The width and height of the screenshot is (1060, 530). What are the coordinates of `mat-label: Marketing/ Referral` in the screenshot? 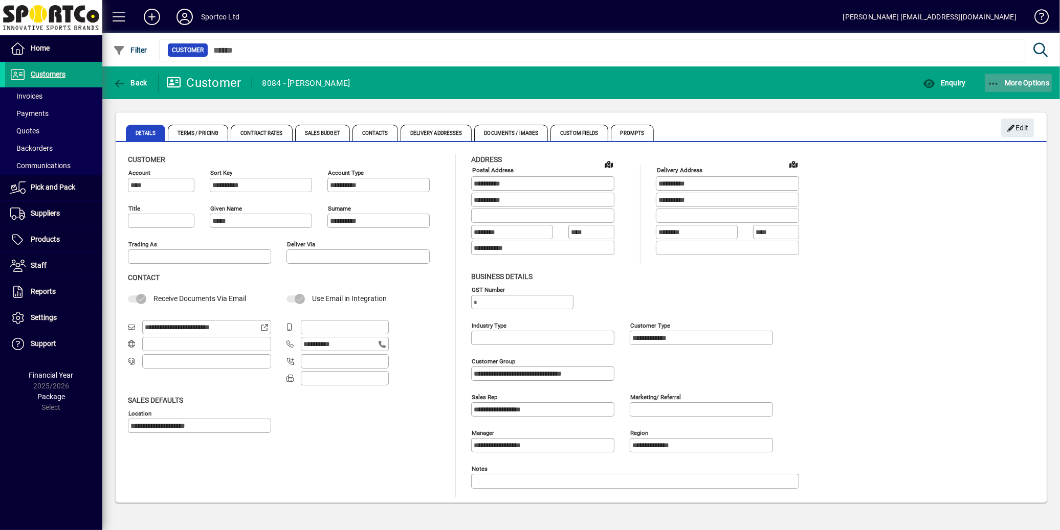 It's located at (655, 397).